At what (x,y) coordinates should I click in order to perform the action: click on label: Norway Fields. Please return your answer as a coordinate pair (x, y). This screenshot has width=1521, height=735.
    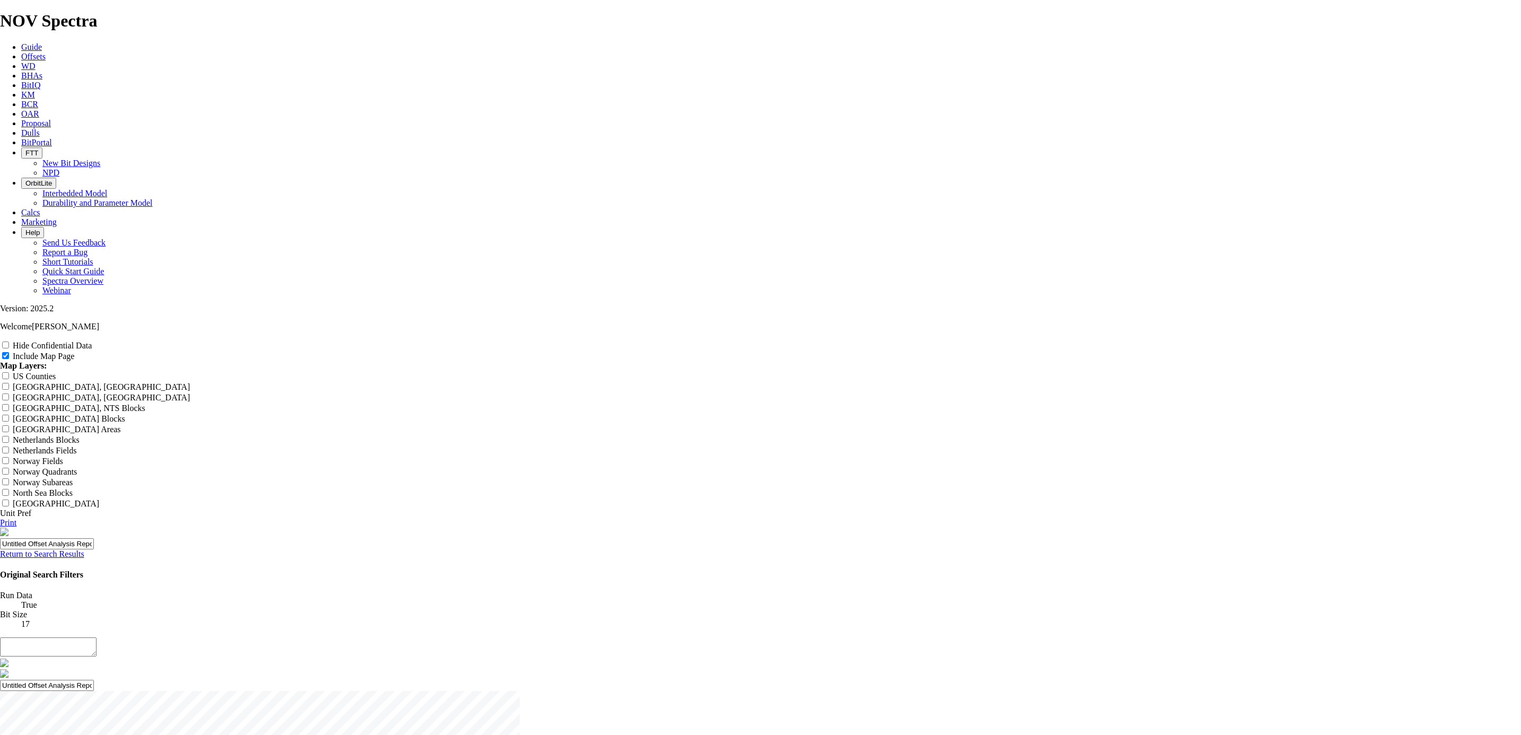
    Looking at the image, I should click on (38, 461).